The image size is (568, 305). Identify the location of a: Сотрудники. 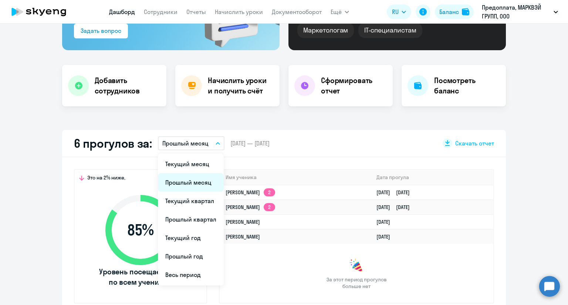
(160, 12).